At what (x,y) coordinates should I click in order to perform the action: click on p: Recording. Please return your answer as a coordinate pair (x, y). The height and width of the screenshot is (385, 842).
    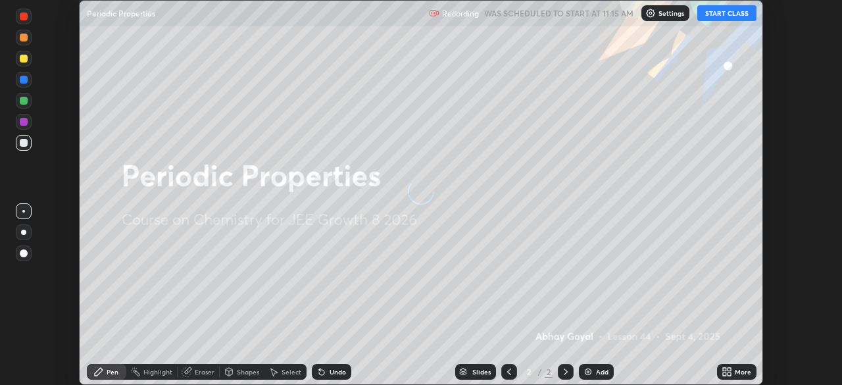
    Looking at the image, I should click on (460, 13).